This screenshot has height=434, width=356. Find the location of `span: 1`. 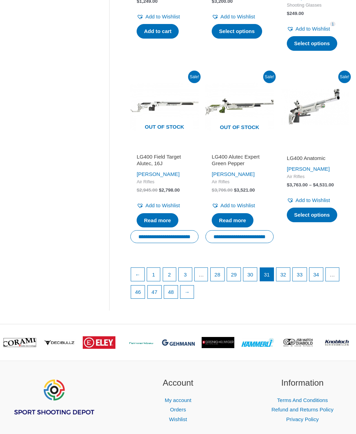

span: 1 is located at coordinates (333, 24).